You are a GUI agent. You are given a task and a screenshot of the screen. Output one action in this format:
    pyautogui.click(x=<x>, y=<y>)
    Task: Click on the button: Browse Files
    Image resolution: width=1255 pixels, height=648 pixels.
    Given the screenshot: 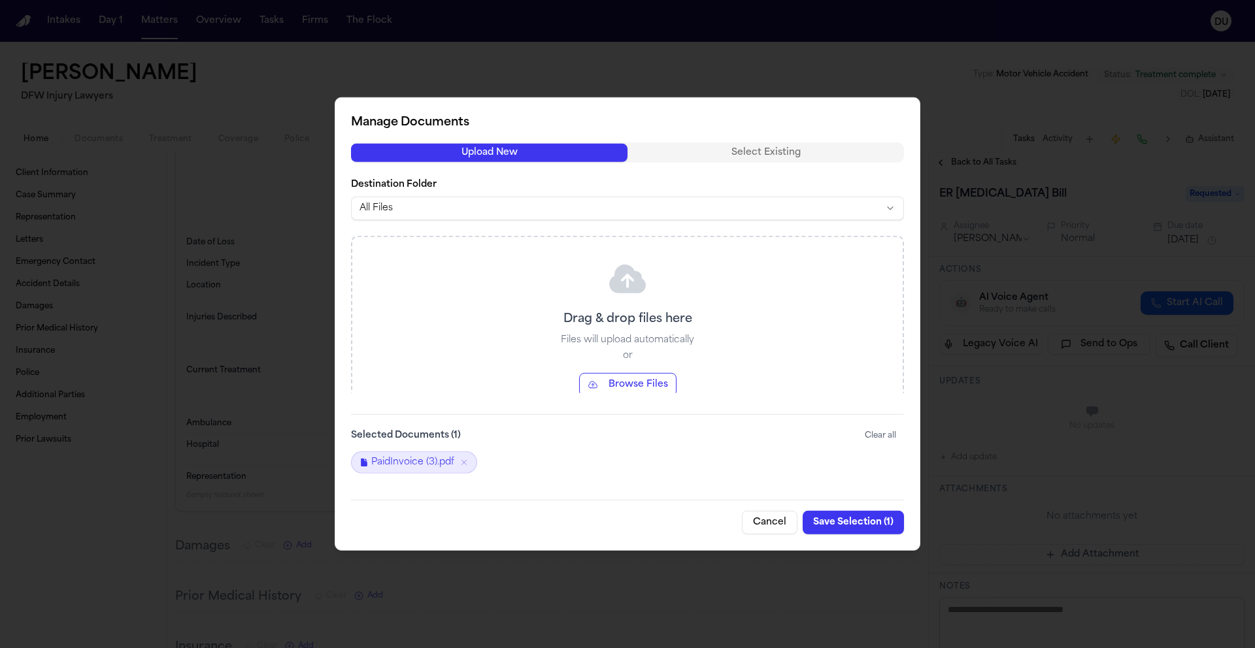 What is the action you would take?
    pyautogui.click(x=627, y=385)
    